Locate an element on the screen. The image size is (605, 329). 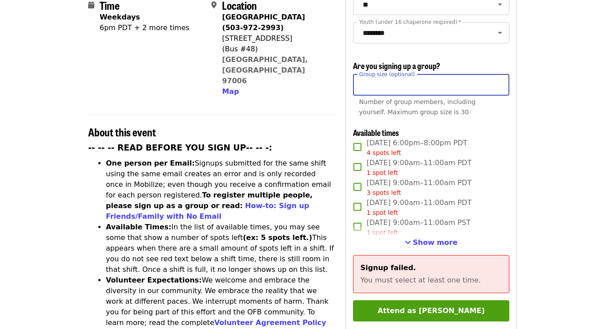
li: We welcome and embrace the diversity in our community. We embrace the reality that we work at dif... is located at coordinates (220, 302).